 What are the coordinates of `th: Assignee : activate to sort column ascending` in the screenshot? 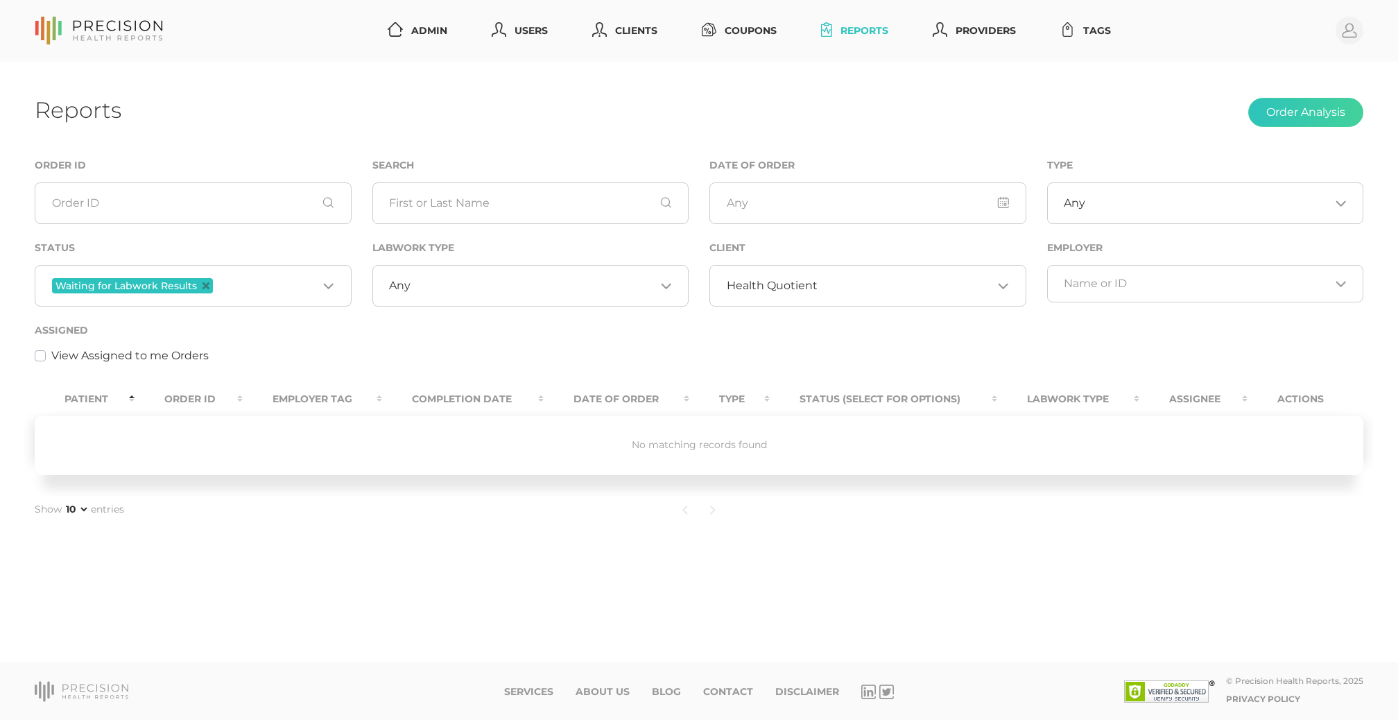 It's located at (1194, 399).